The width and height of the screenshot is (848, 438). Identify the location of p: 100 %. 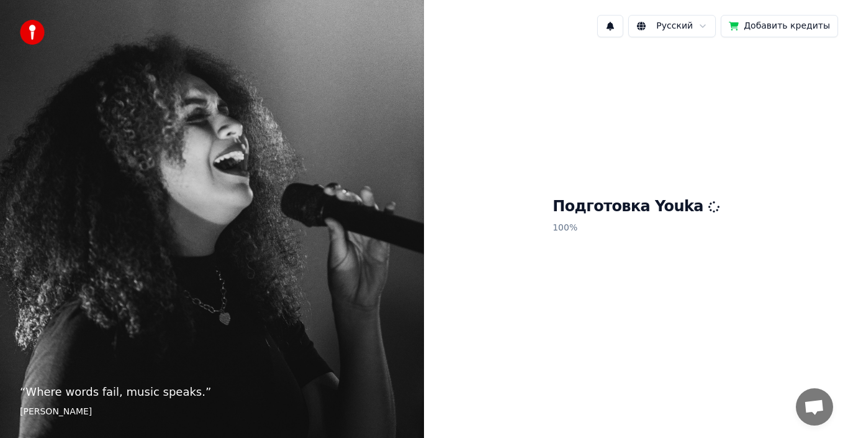
(636, 228).